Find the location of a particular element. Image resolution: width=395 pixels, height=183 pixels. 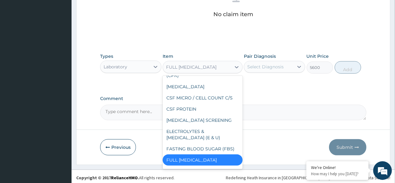

label: Item is located at coordinates (168, 56).